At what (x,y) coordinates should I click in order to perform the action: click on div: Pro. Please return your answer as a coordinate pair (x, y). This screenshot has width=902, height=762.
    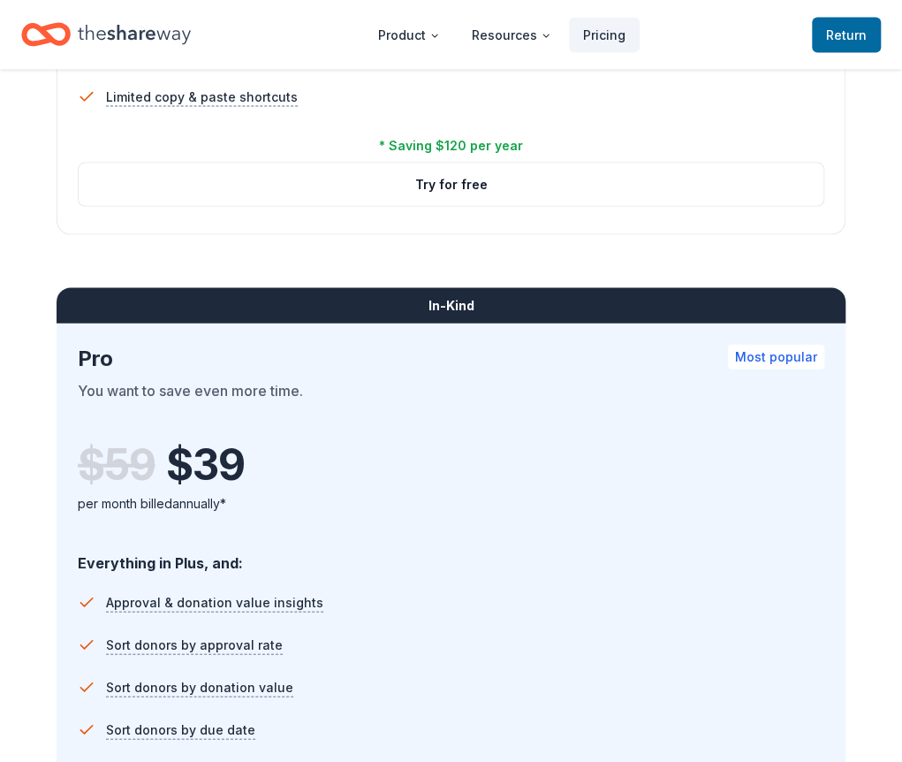
    Looking at the image, I should click on (451, 359).